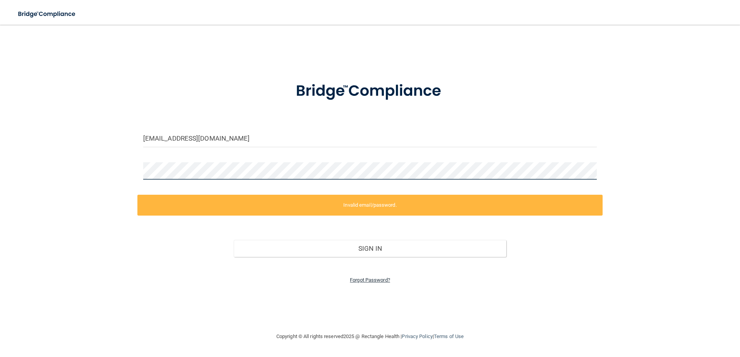 Image resolution: width=740 pixels, height=357 pixels. Describe the element at coordinates (591, 171) in the screenshot. I see `keeper-lock: Open Keeper Popup` at that location.